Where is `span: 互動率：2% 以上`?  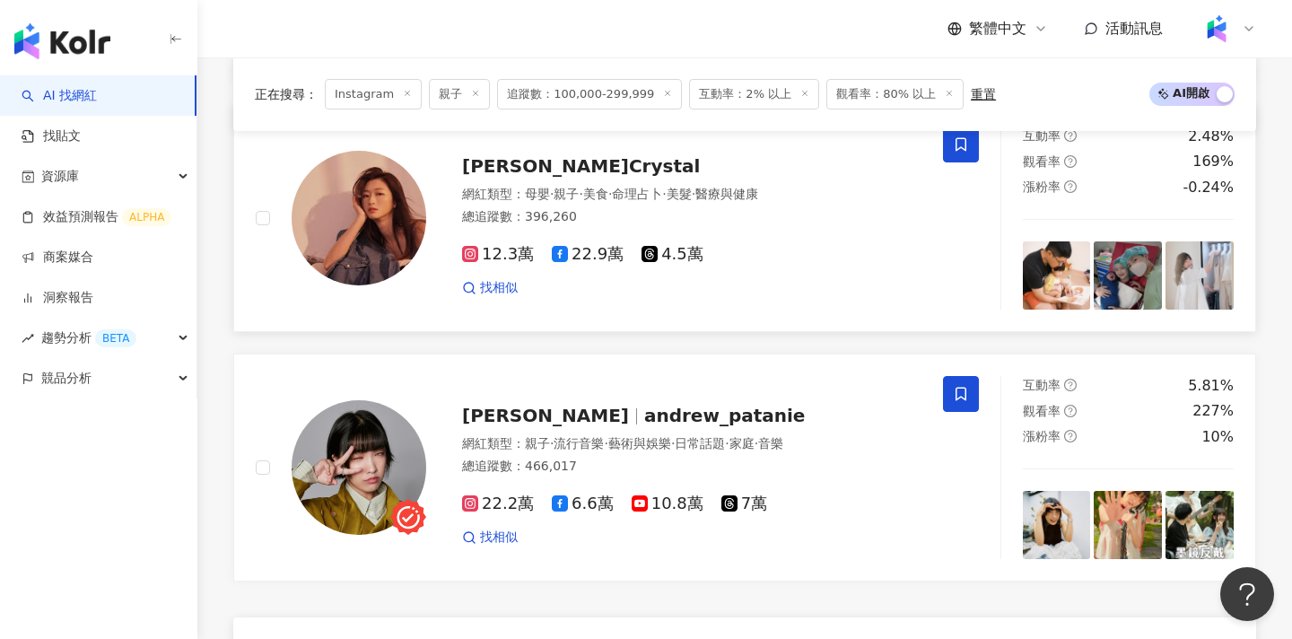 span: 互動率：2% 以上 is located at coordinates (754, 94).